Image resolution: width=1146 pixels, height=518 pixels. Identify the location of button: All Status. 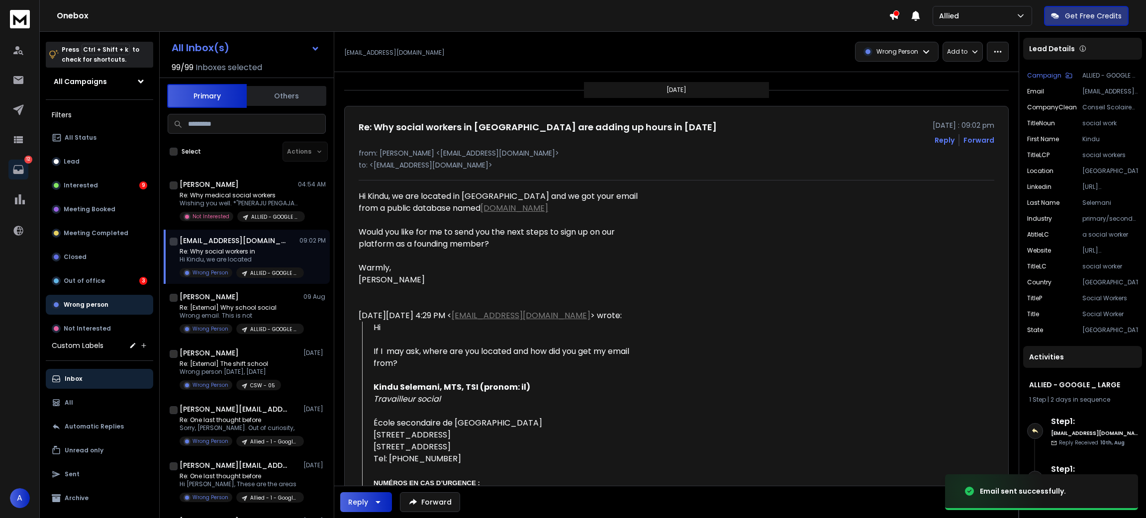
(99, 138).